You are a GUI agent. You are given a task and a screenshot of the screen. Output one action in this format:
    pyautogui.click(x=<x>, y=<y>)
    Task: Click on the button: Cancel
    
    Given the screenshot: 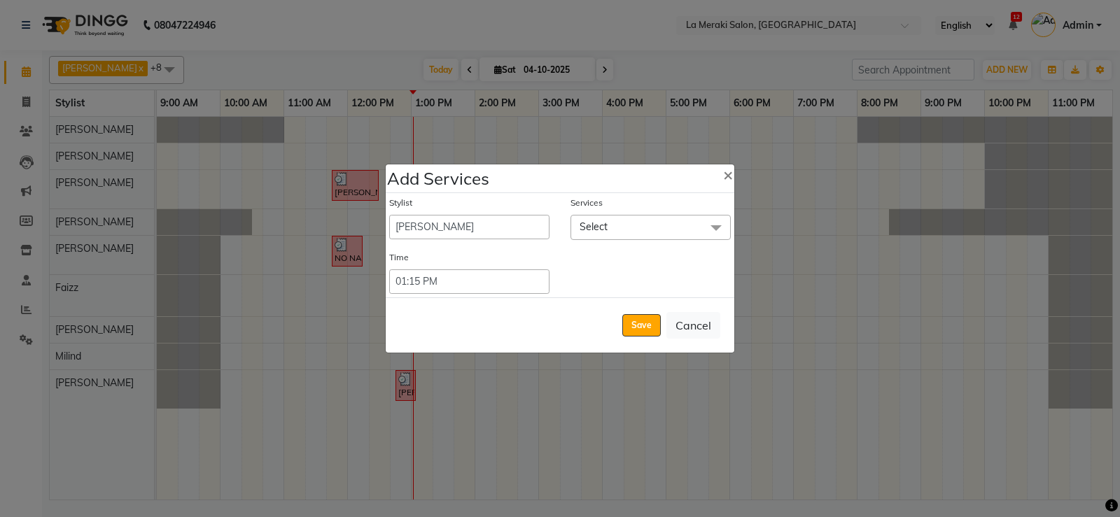 What is the action you would take?
    pyautogui.click(x=693, y=325)
    